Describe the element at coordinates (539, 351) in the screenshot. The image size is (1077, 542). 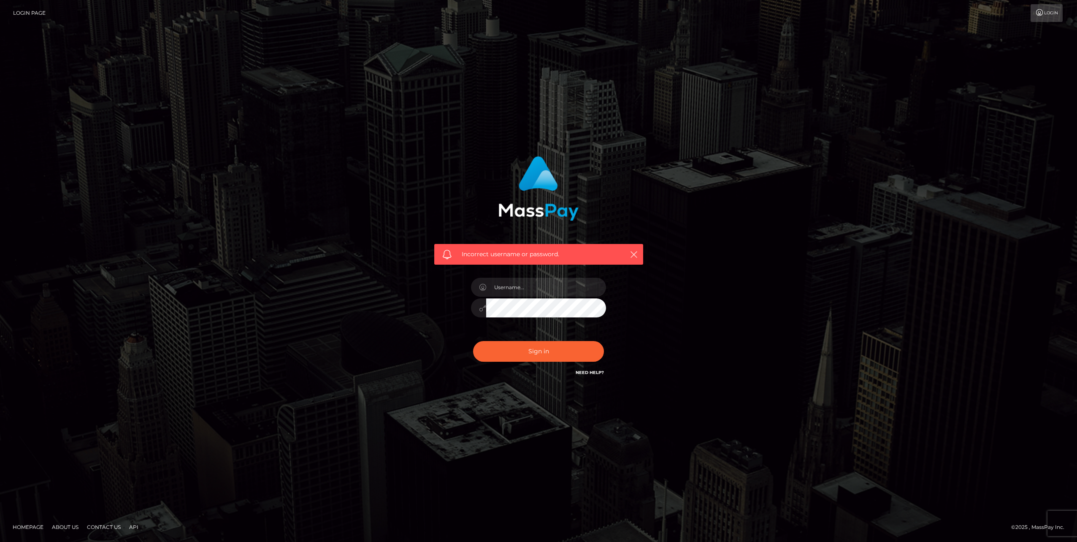
I see `button: Sign in` at that location.